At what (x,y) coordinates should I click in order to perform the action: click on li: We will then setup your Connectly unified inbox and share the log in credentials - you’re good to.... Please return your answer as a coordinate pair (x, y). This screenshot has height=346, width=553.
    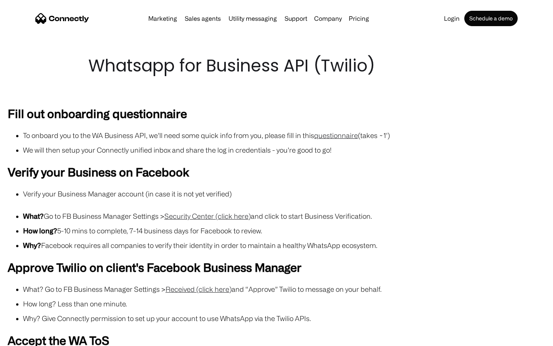
    Looking at the image, I should click on (284, 150).